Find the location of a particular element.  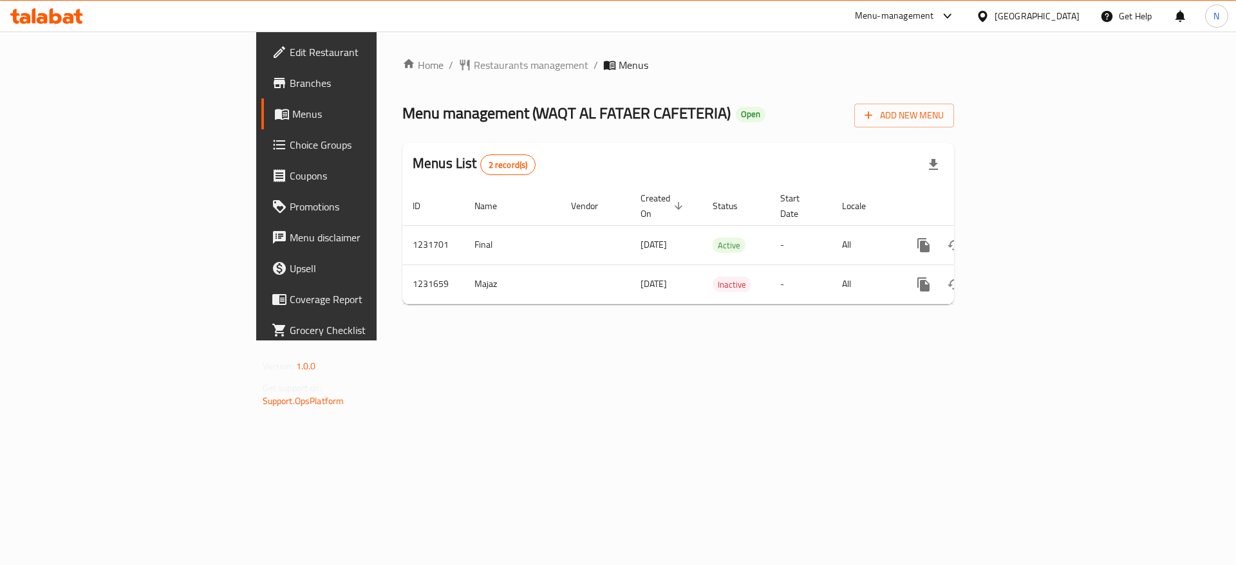

span: Active is located at coordinates (729, 245).